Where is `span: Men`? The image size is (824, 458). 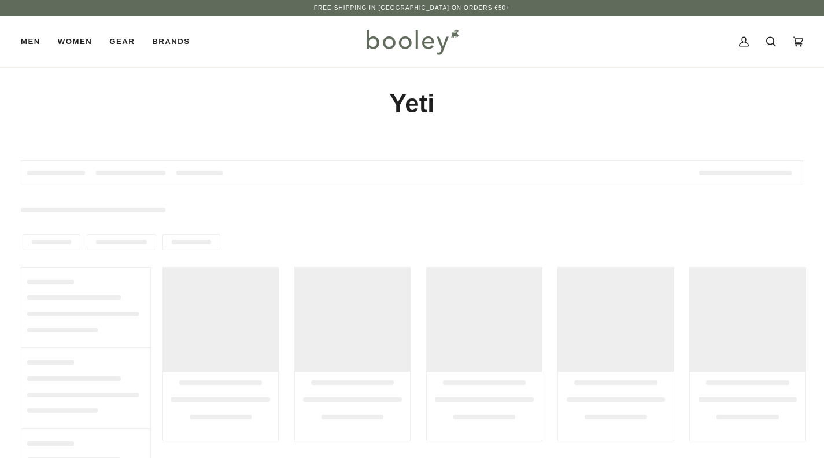 span: Men is located at coordinates (31, 42).